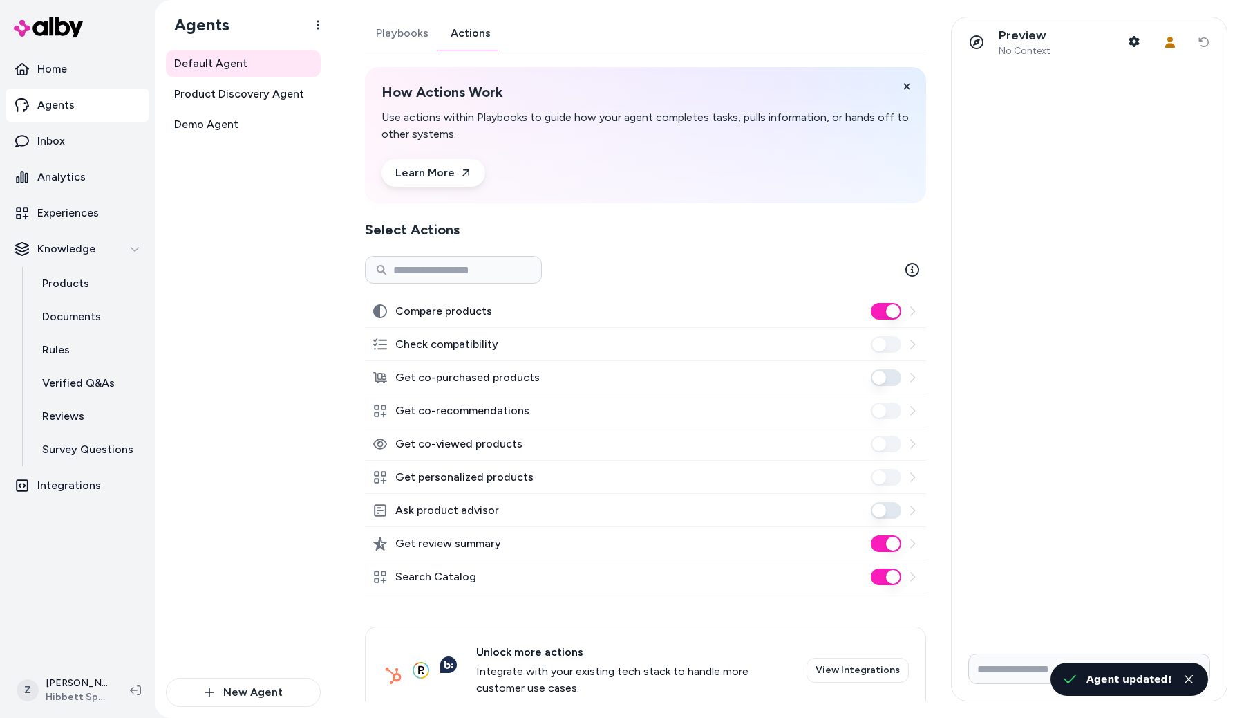  Describe the element at coordinates (646, 92) in the screenshot. I see `h2: How Actions Work` at that location.